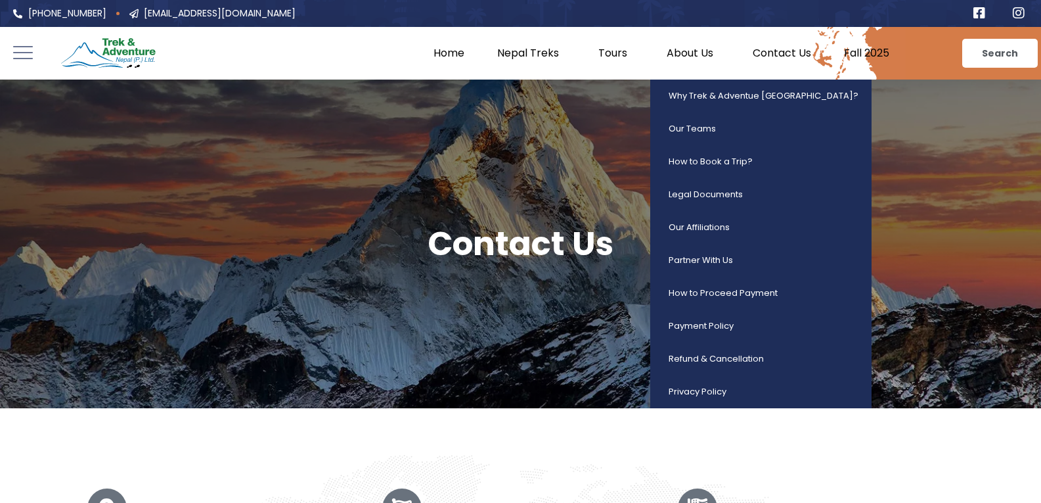  I want to click on nav: Menu, so click(541, 53).